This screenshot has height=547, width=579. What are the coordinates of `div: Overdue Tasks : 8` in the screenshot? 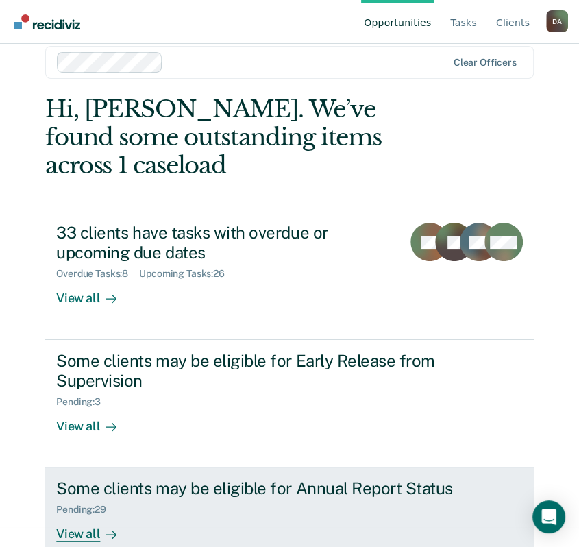 It's located at (97, 274).